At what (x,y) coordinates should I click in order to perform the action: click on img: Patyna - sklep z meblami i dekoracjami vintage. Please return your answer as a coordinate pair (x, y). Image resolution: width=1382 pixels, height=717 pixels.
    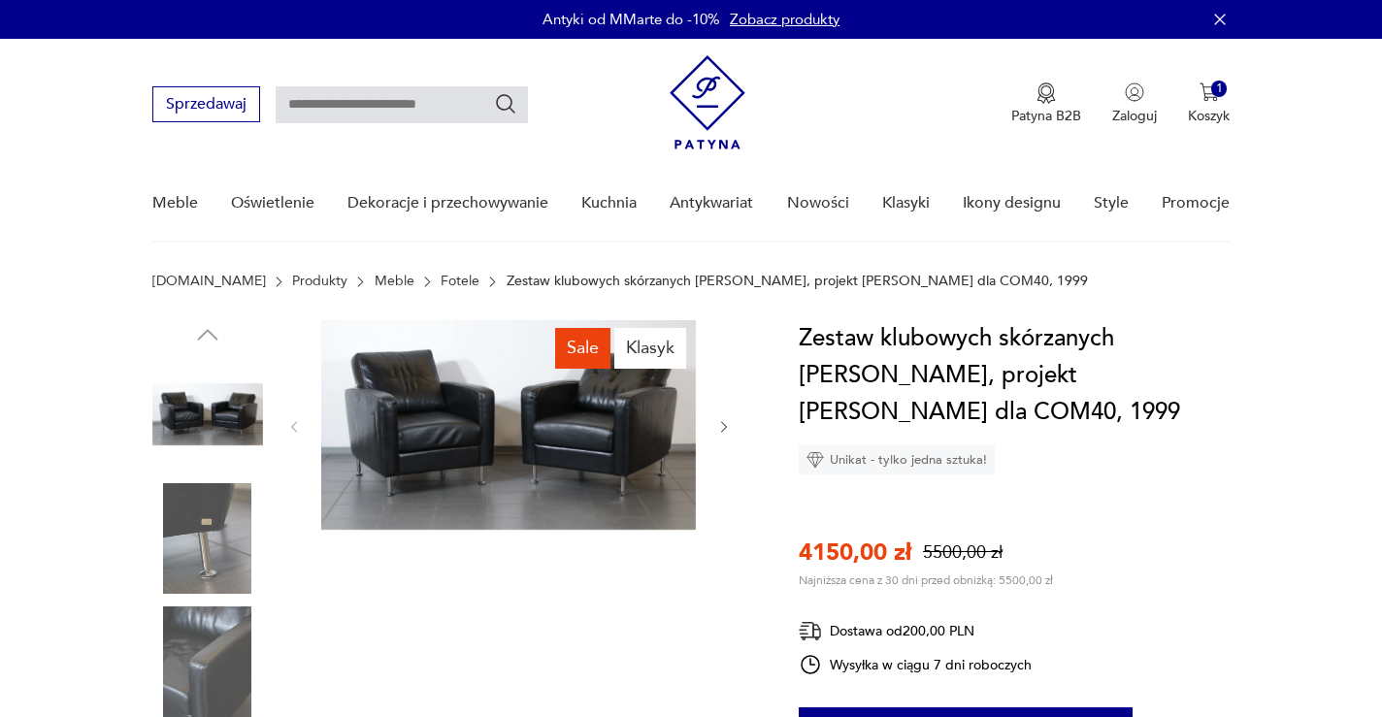
    Looking at the image, I should click on (708, 102).